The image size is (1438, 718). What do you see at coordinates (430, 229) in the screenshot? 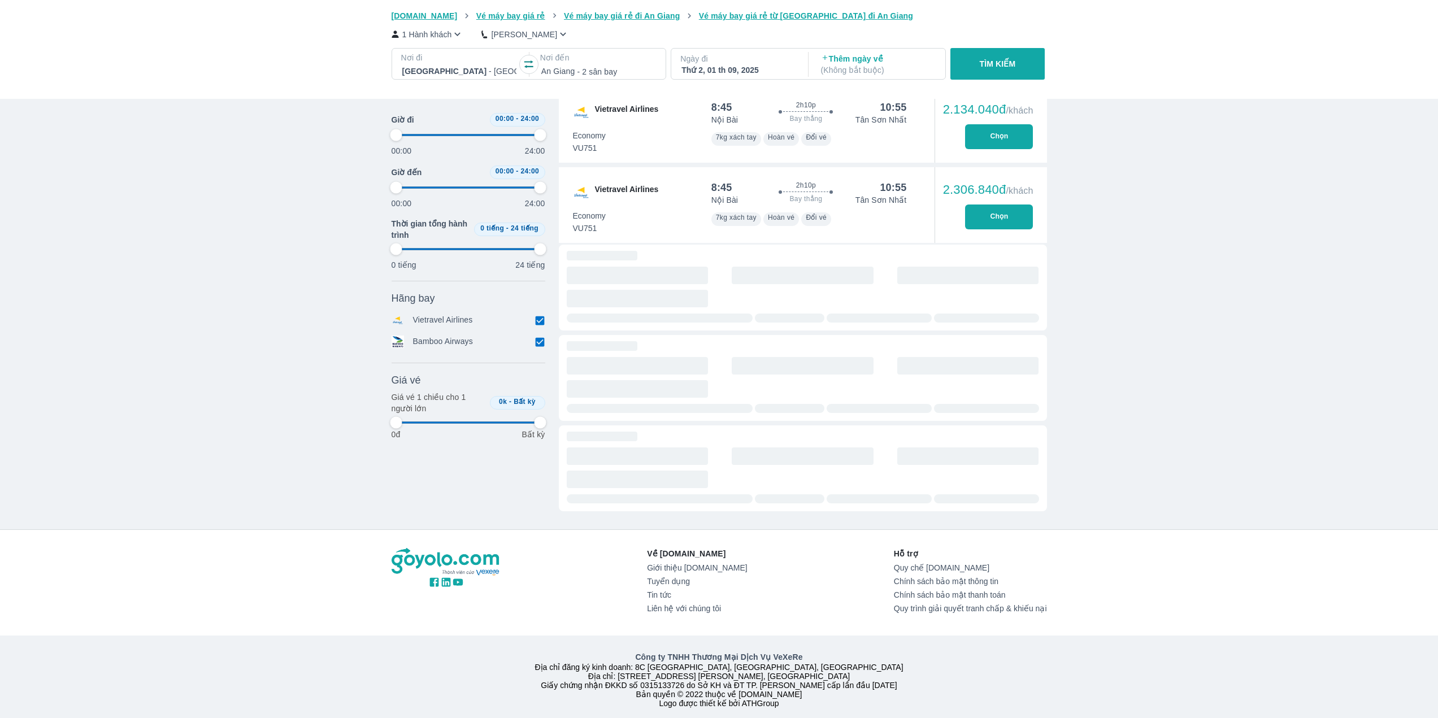
I see `span: Thời gian tổng hành trình` at bounding box center [430, 229].